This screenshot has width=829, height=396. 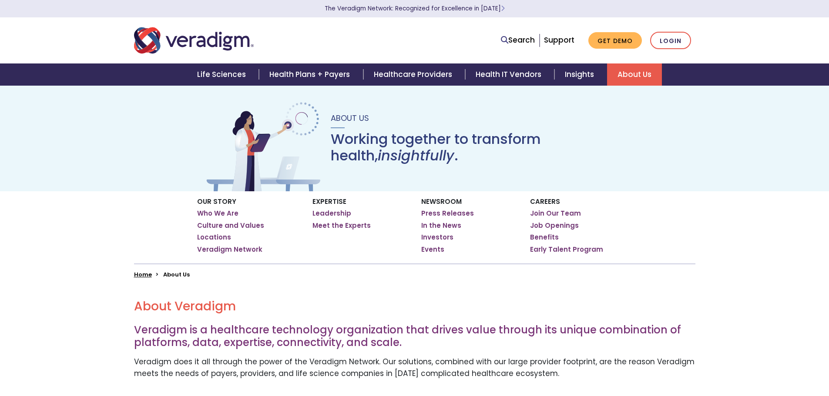 What do you see at coordinates (231, 226) in the screenshot?
I see `a: Culture and Values` at bounding box center [231, 226].